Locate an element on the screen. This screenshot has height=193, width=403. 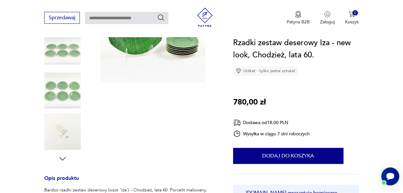
p: 780,00 zł is located at coordinates (249, 102).